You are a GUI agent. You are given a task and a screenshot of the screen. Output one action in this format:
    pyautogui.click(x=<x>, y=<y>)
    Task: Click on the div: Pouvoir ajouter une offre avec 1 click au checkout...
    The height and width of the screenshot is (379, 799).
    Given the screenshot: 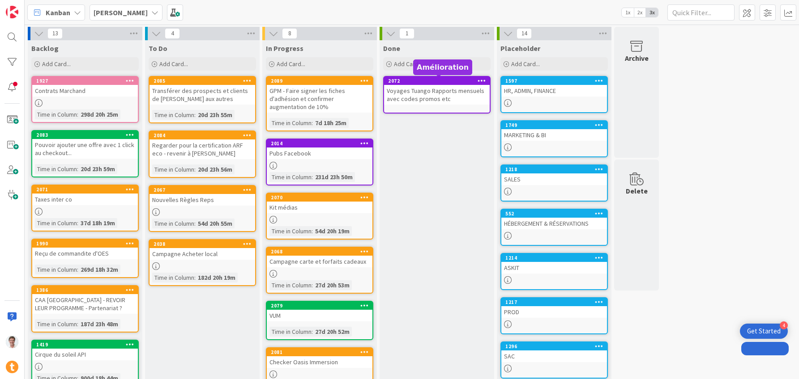 What is the action you would take?
    pyautogui.click(x=85, y=149)
    